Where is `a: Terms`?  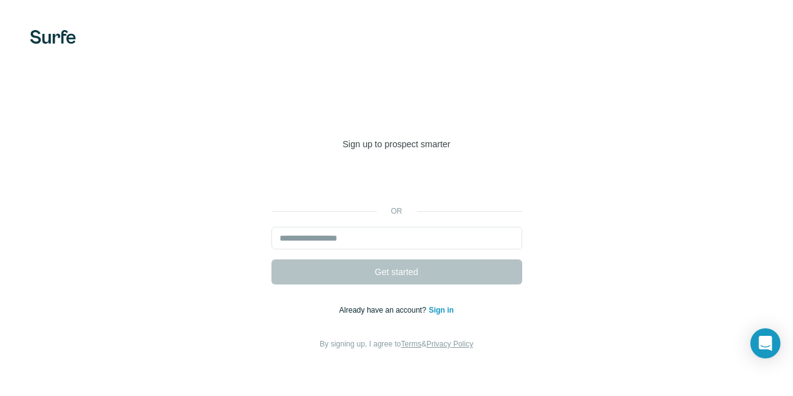
a: Terms is located at coordinates (411, 344).